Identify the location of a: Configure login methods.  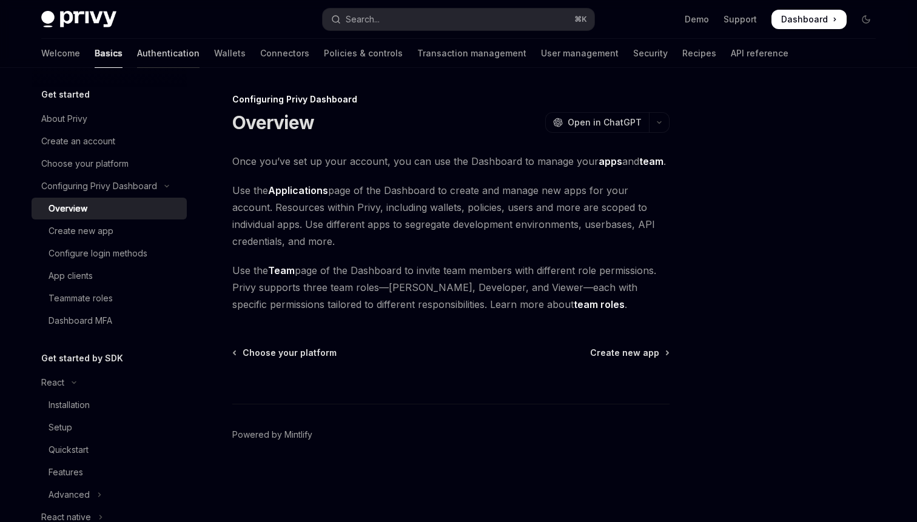
(109, 254).